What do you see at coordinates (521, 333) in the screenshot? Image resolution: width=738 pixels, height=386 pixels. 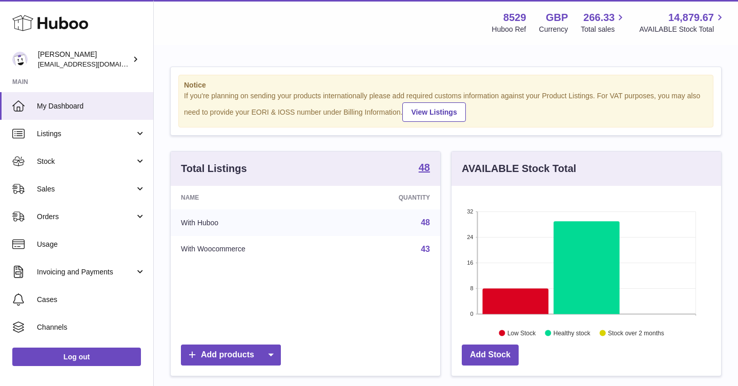 I see `text: Low Stock` at bounding box center [521, 333].